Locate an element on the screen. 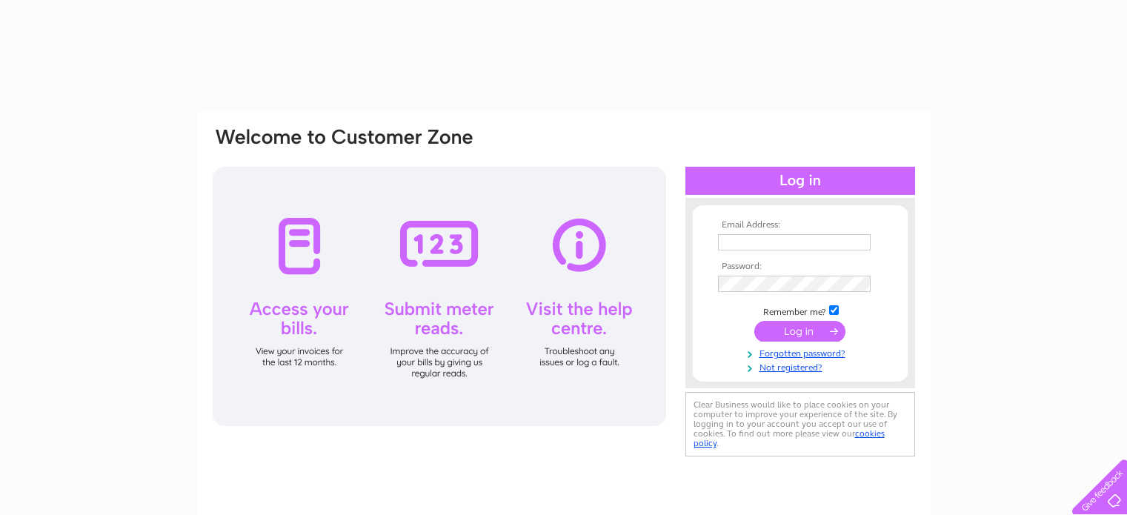 The image size is (1127, 515). div: Clear Business would like to place cookies on your computer to improve your experience of the sit... is located at coordinates (800, 424).